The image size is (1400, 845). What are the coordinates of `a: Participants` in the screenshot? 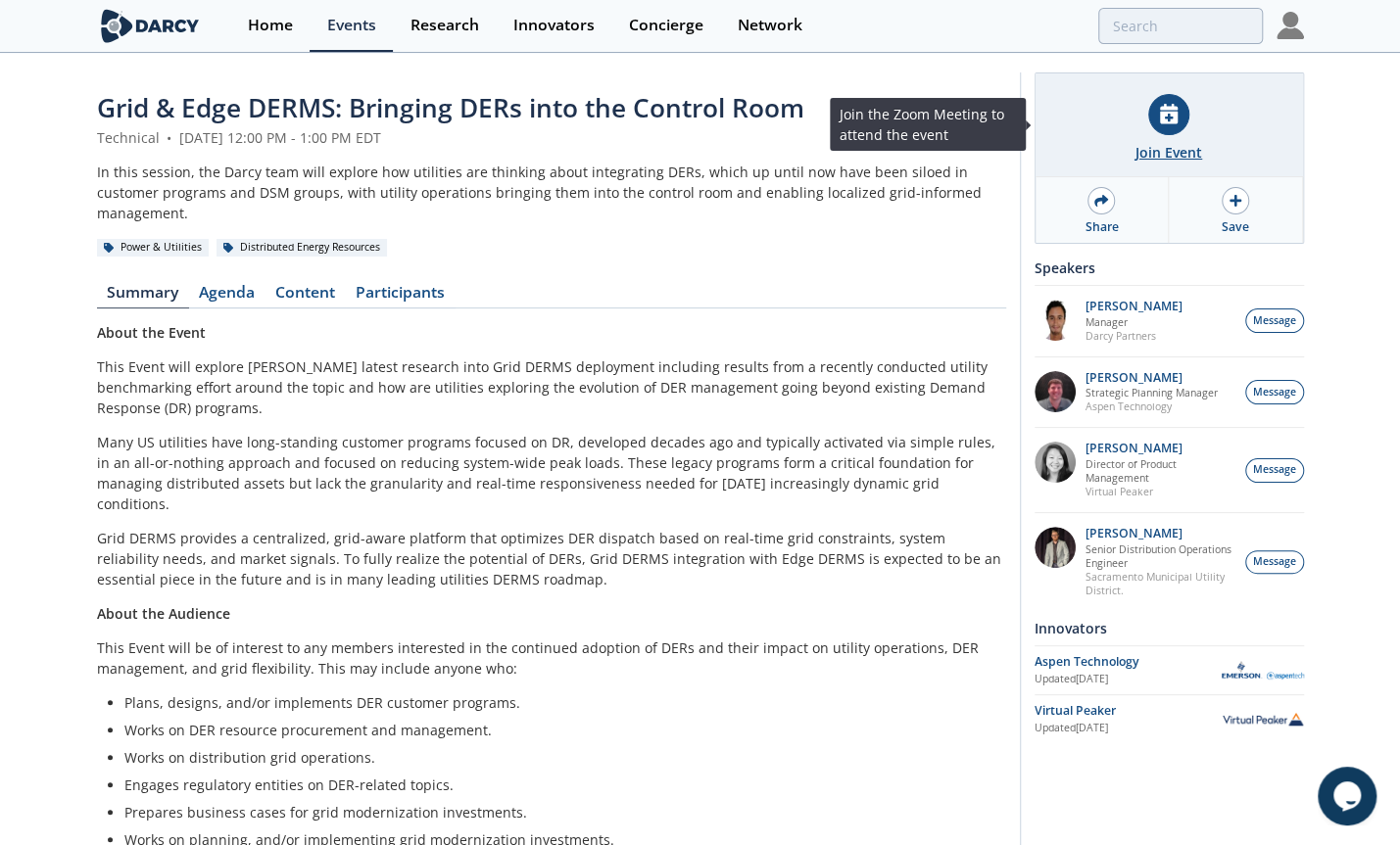 It's located at (401, 296).